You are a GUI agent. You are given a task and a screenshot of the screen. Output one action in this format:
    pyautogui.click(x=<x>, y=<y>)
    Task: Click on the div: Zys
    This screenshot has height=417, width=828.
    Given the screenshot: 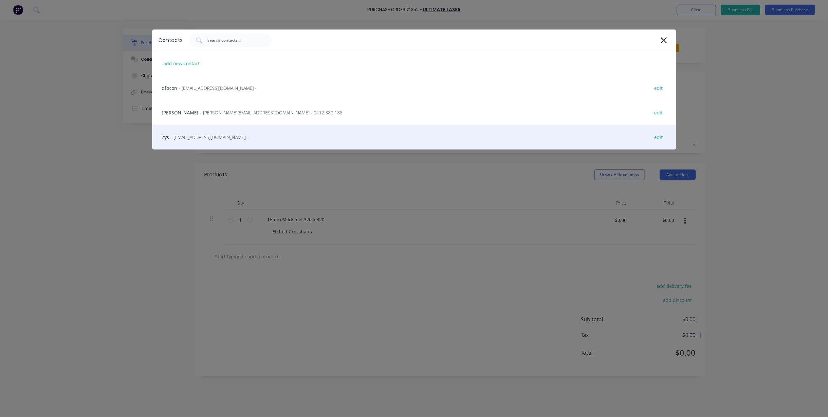 What is the action you would take?
    pyautogui.click(x=414, y=137)
    